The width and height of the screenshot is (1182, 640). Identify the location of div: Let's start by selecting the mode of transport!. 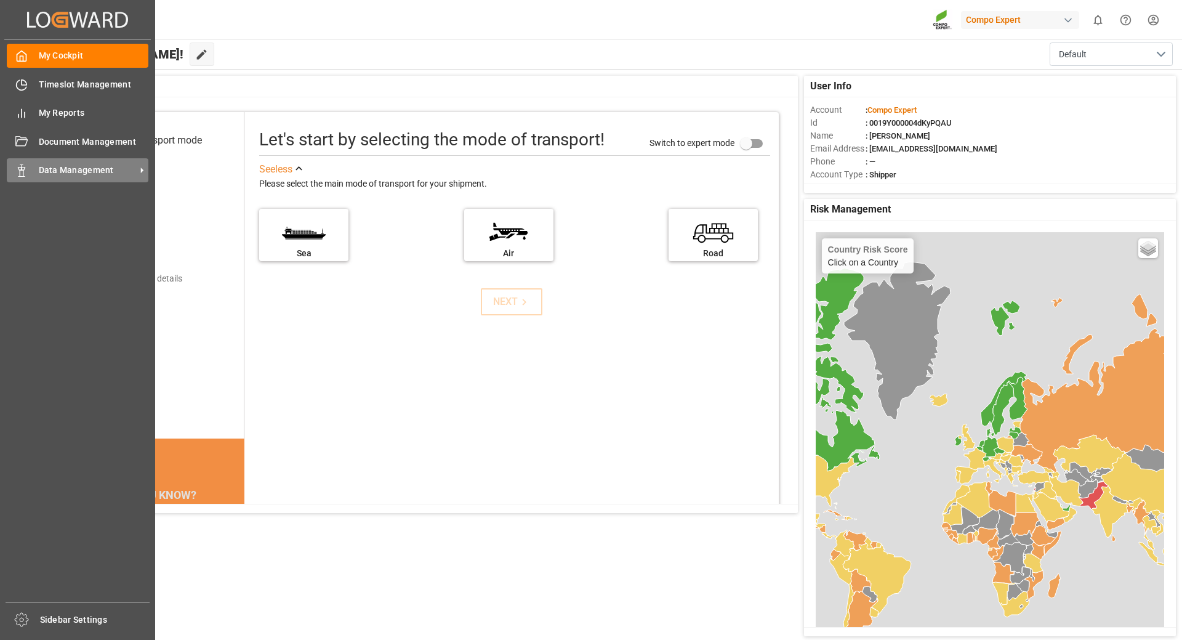
(432, 140).